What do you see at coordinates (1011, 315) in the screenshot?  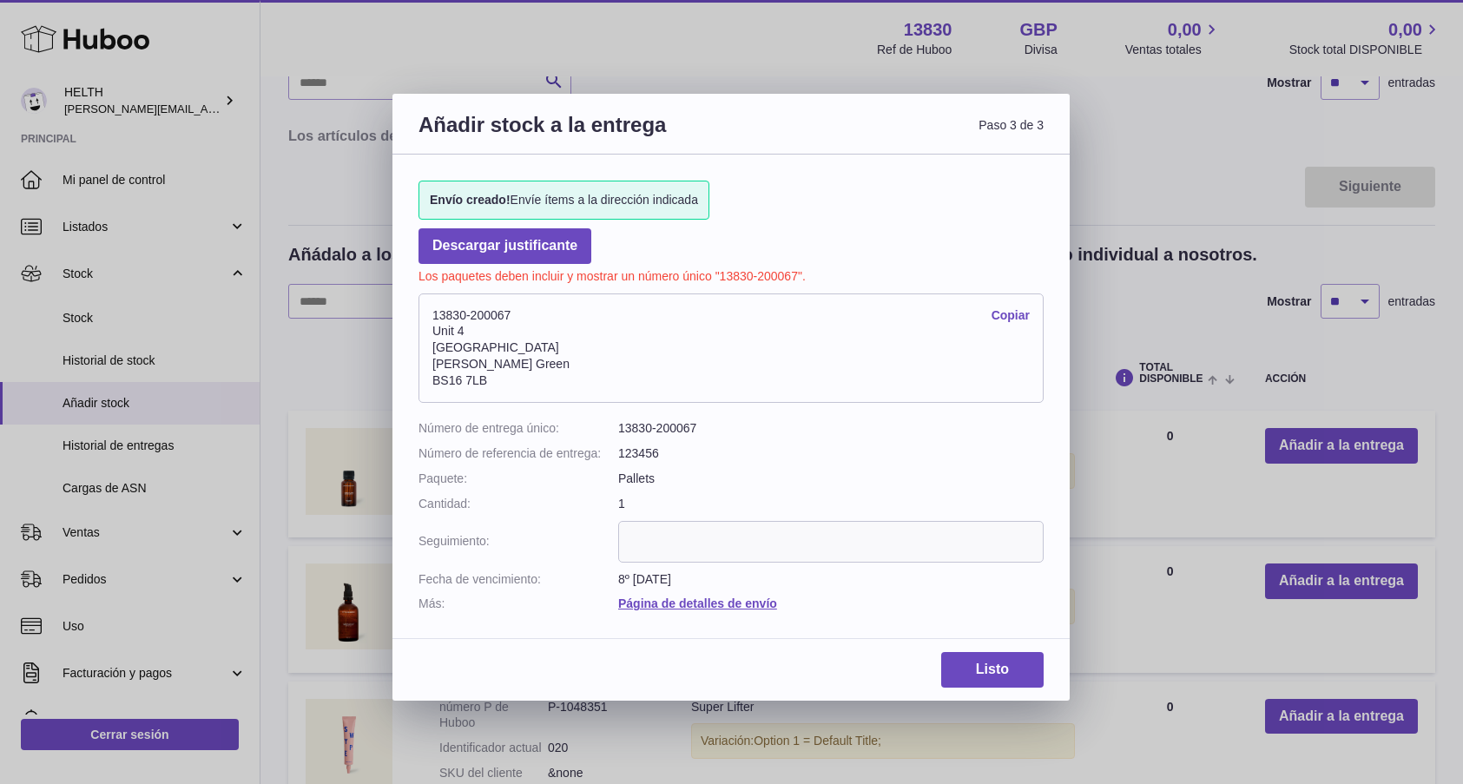 I see `a: Copiar` at bounding box center [1011, 315].